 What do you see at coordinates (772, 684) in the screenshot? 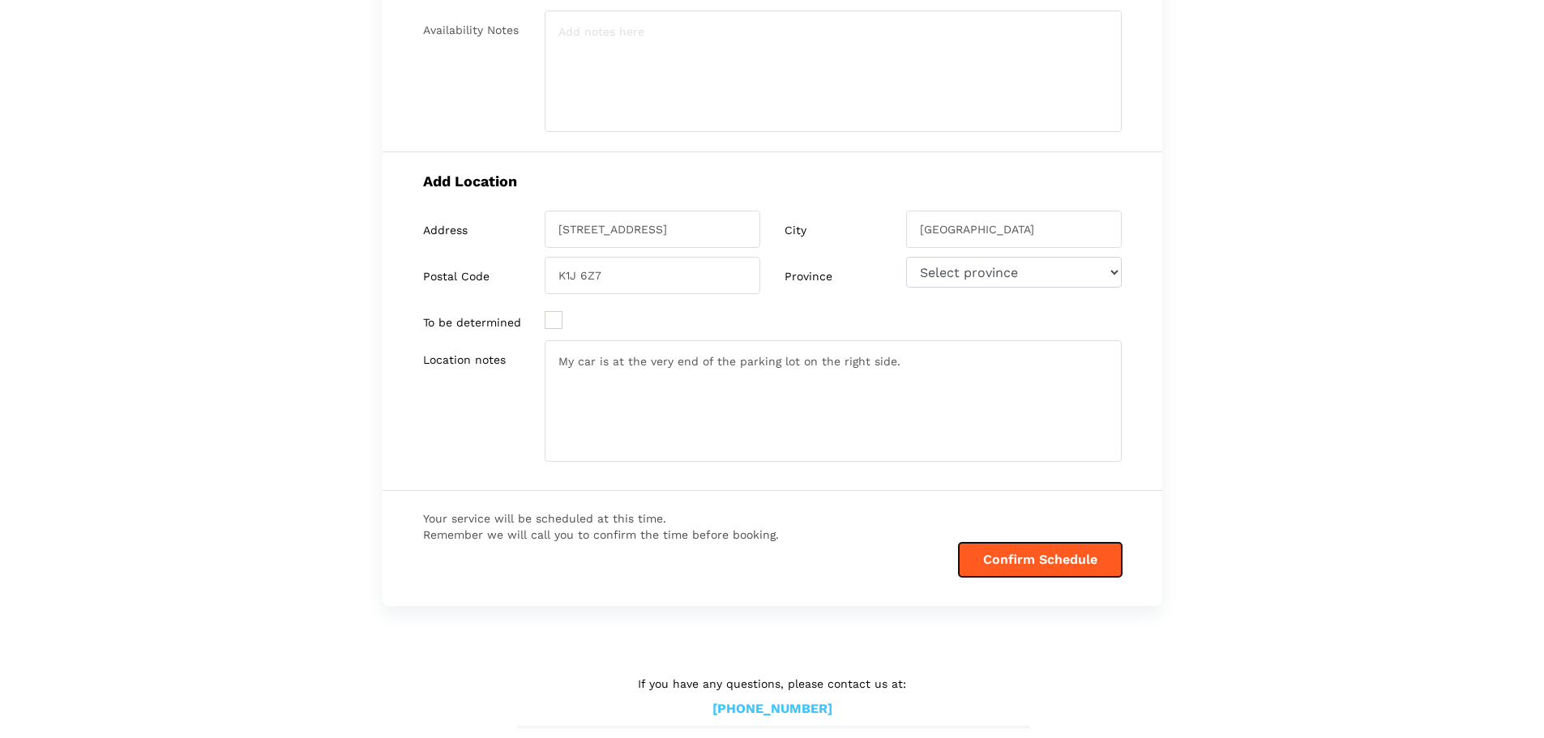
I see `p: If you have any questions, please contact us at:` at bounding box center [772, 684].